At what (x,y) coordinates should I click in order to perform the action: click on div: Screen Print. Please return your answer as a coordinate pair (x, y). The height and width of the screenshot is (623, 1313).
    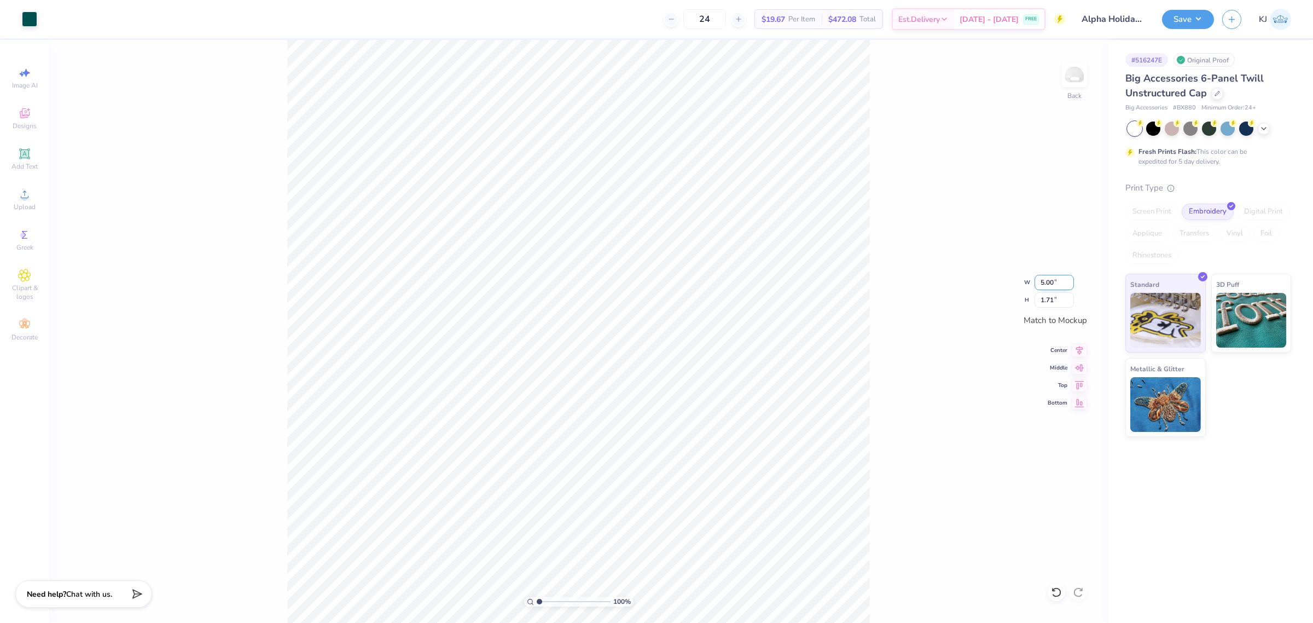
    Looking at the image, I should click on (1152, 212).